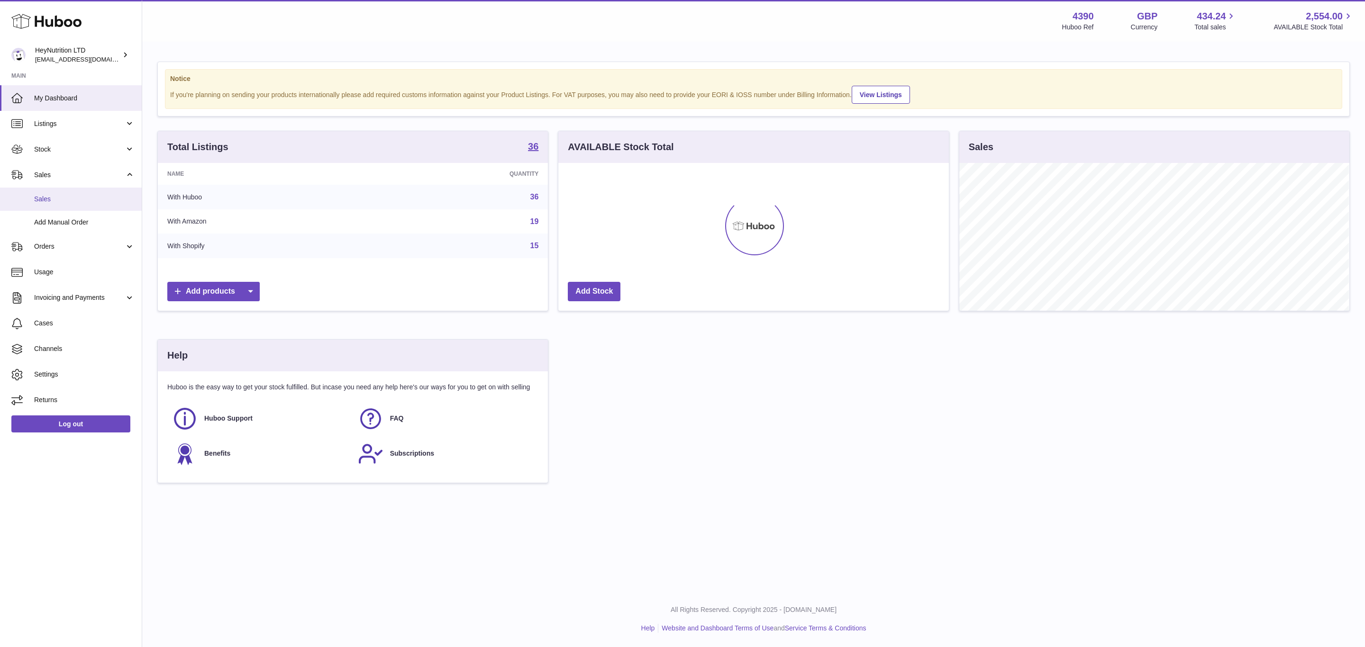 This screenshot has height=647, width=1365. What do you see at coordinates (260, 419) in the screenshot?
I see `a: Huboo Support` at bounding box center [260, 419].